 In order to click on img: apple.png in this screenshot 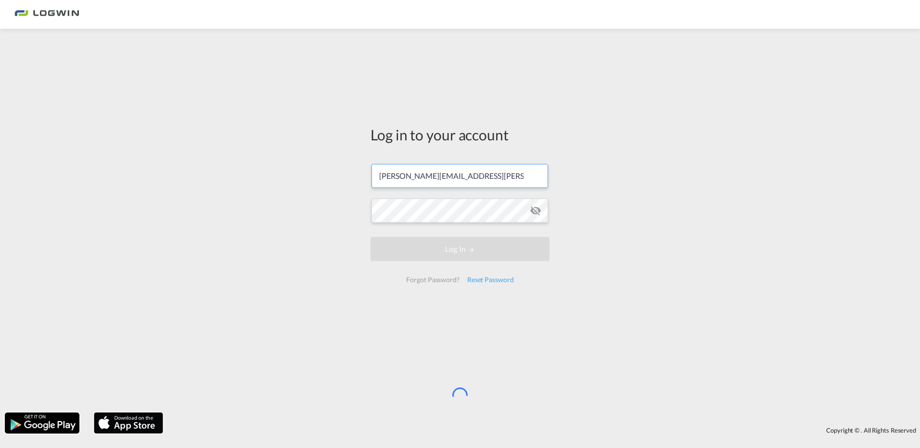, I will do `click(128, 423)`.